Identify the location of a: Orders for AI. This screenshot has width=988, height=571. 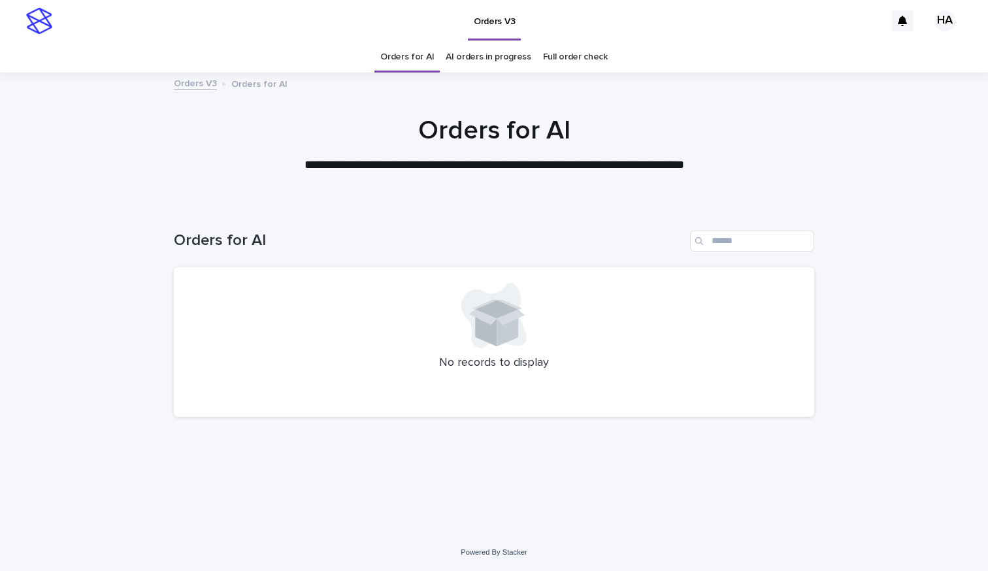
(407, 57).